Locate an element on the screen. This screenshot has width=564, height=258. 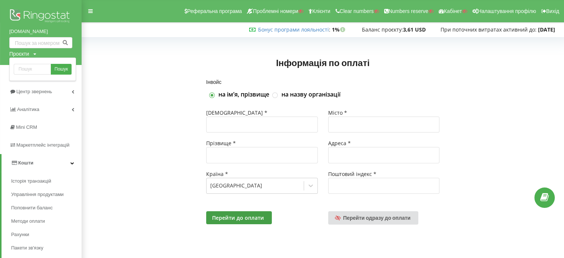
span: Numbers reserve is located at coordinates (408, 11).